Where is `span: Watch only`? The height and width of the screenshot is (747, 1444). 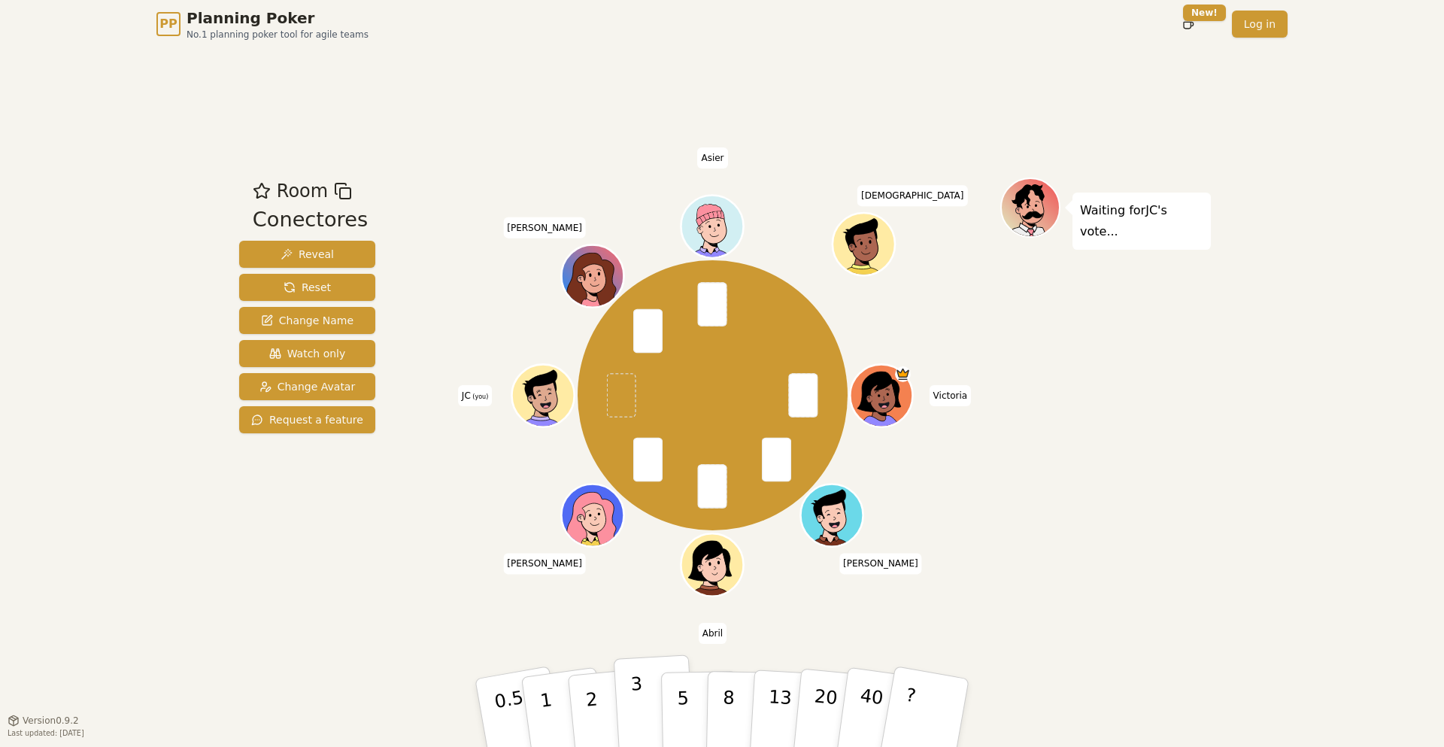
span: Watch only is located at coordinates (308, 353).